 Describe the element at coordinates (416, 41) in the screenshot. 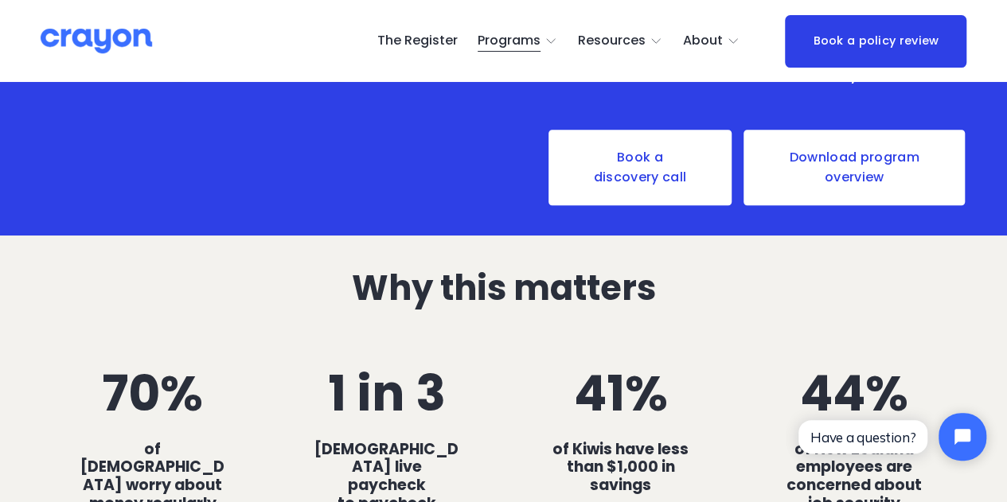

I see `a: The Register` at that location.